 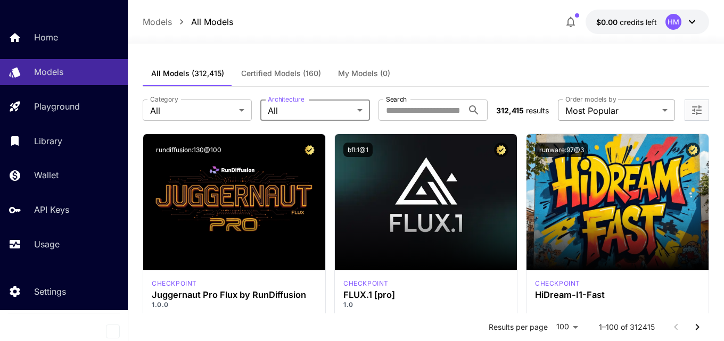 I want to click on h3: Juggernaut Pro Flux by RunDiffusion, so click(x=234, y=295).